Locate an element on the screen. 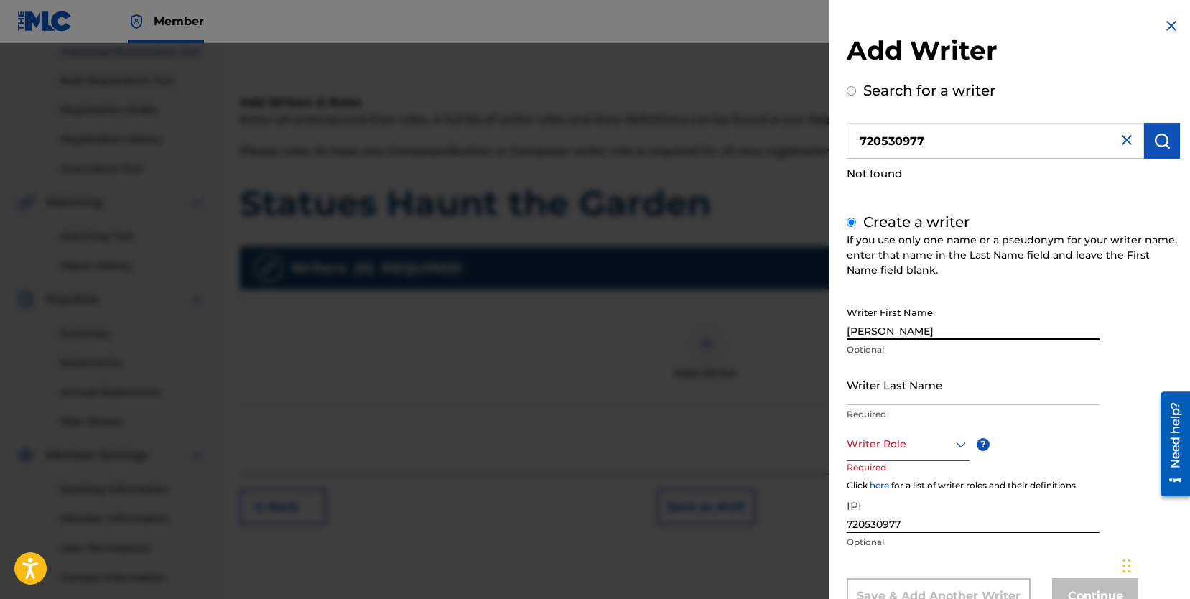 The width and height of the screenshot is (1190, 599). div: Drag is located at coordinates (1127, 566).